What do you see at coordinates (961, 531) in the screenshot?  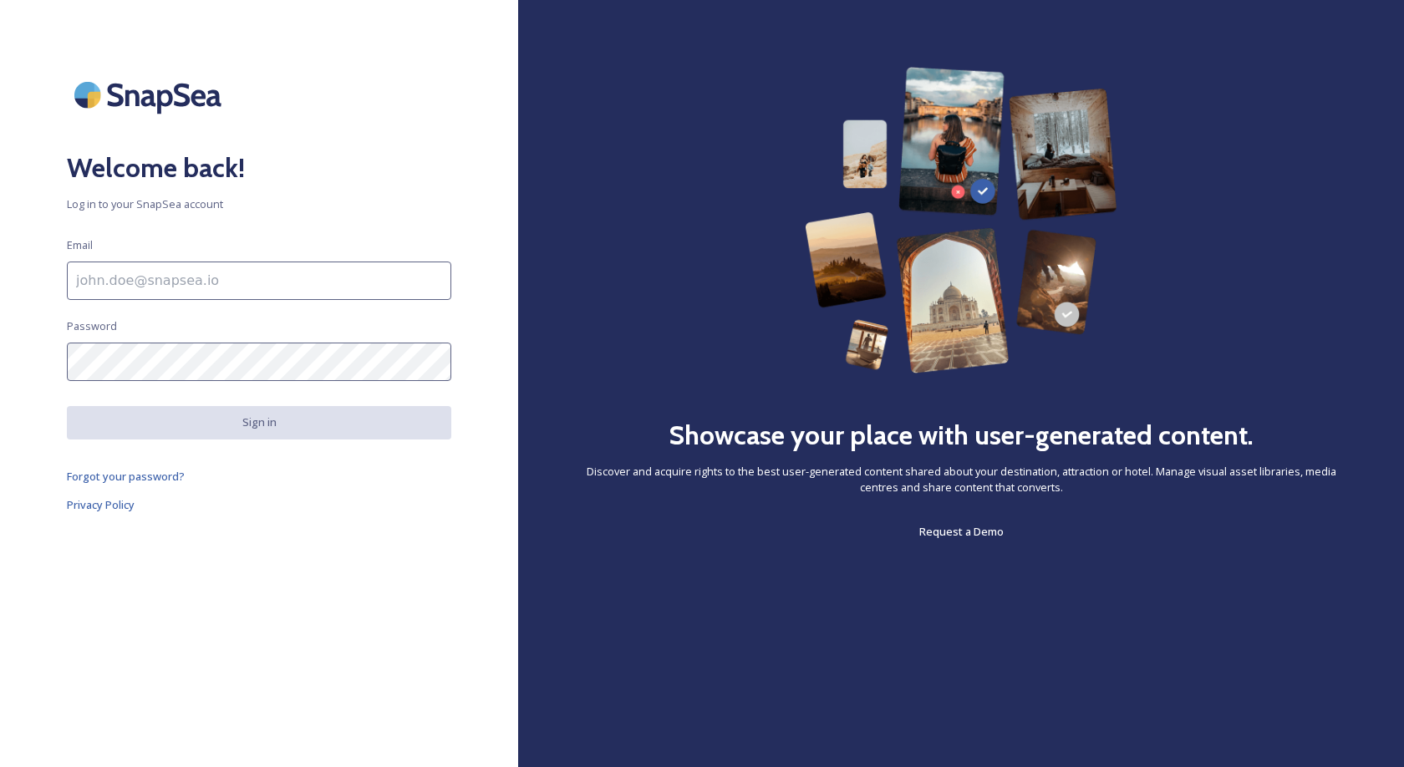 I see `a: Request a Demo` at bounding box center [961, 531].